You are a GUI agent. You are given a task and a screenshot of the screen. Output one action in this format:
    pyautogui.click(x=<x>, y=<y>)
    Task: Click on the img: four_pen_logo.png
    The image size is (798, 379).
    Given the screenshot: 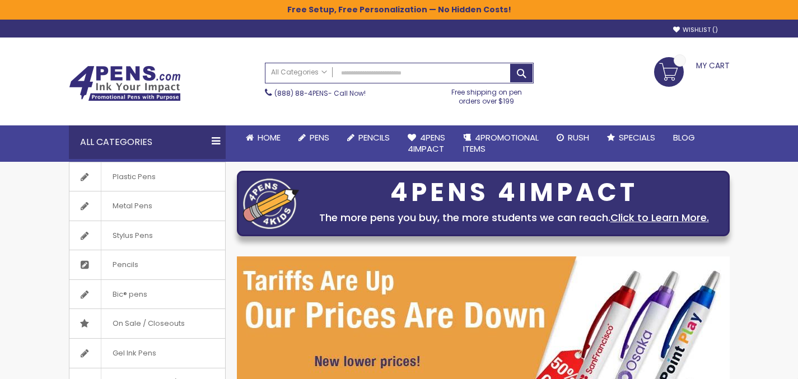 What is the action you would take?
    pyautogui.click(x=271, y=203)
    